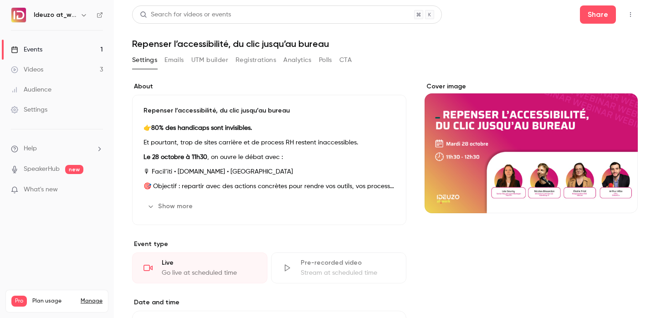  What do you see at coordinates (385, 44) in the screenshot?
I see `h1: Repenser l’accessibilité, du clic jusqu’au bureau` at bounding box center [385, 44].